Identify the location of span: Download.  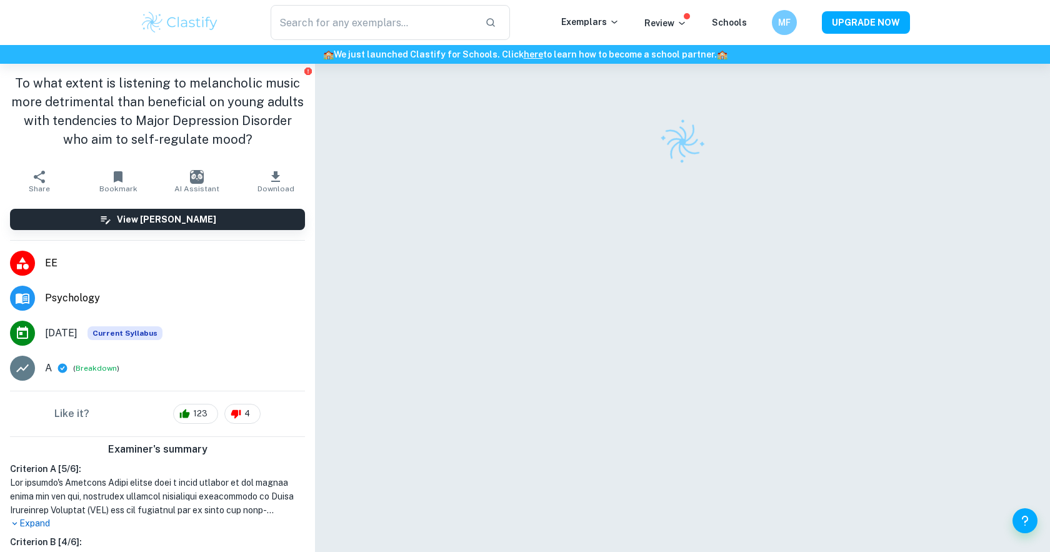
(276, 189).